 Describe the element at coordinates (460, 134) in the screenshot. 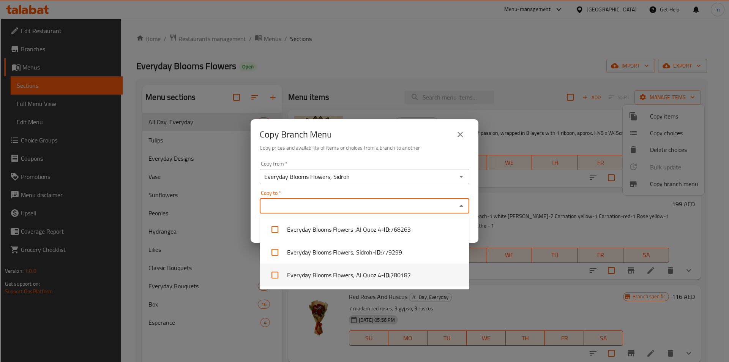

I see `button: close` at that location.